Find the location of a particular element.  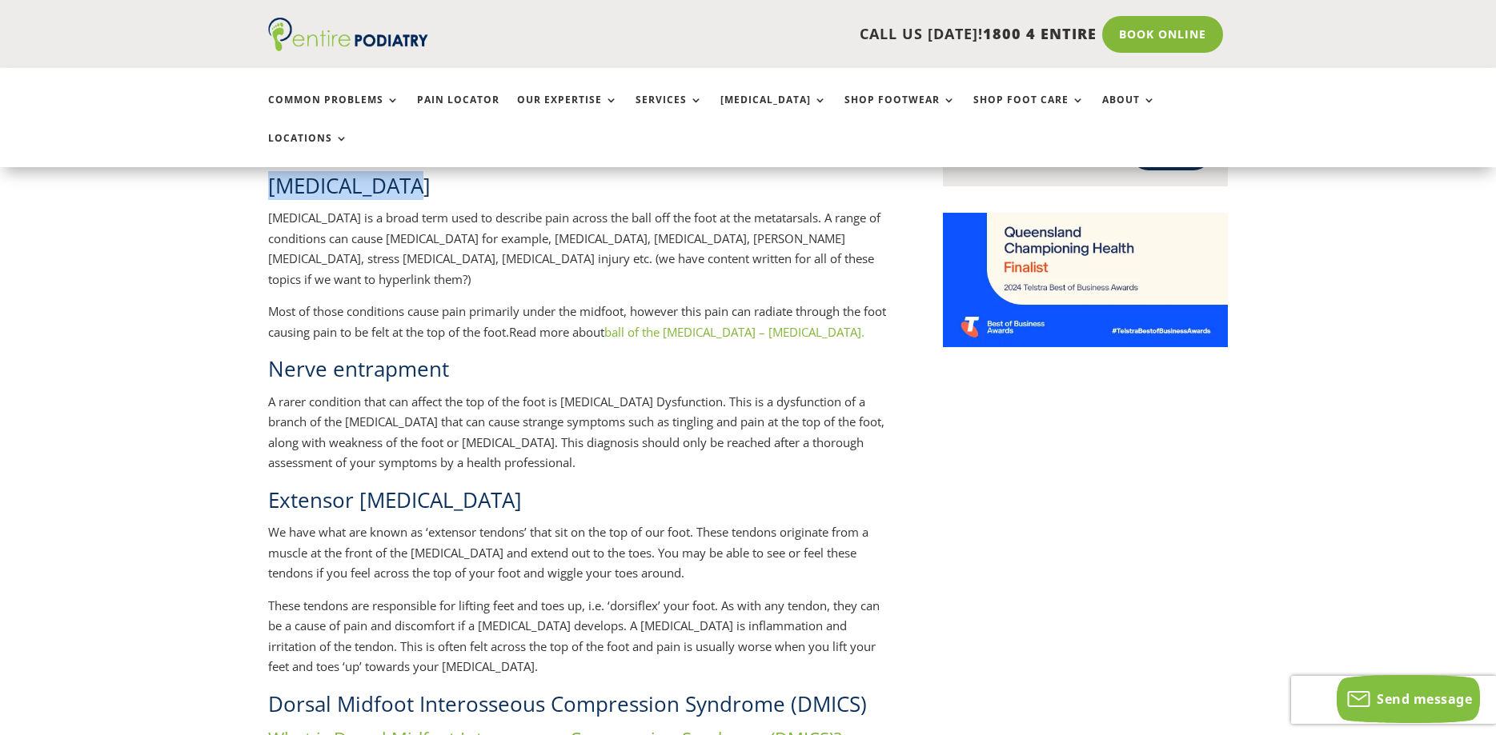

h2: Nerve entrapment is located at coordinates (579, 373).